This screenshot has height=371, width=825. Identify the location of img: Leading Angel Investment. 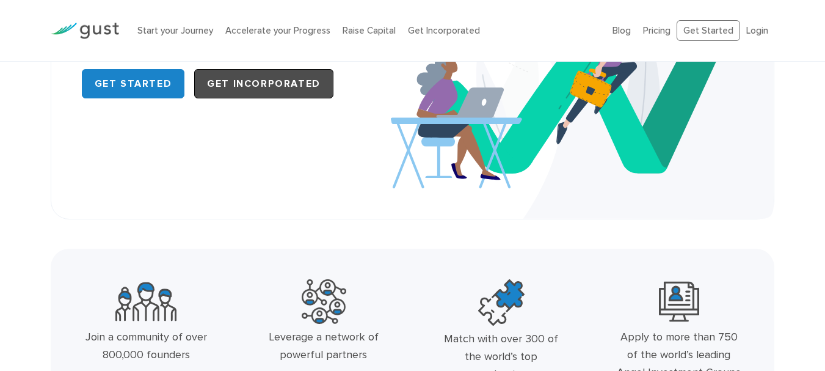
(679, 301).